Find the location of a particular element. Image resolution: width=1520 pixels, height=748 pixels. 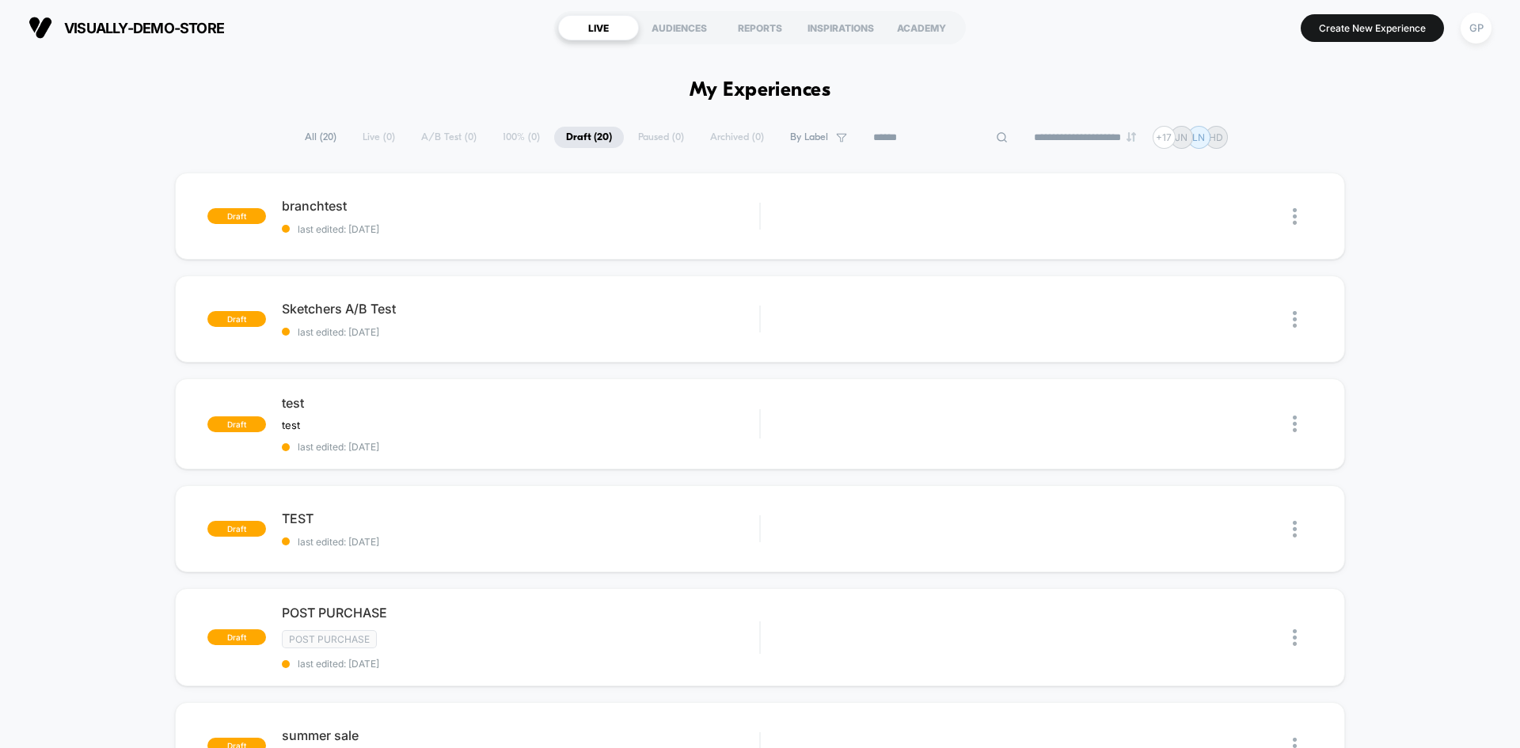

button: visually-demo-store is located at coordinates (126, 28).